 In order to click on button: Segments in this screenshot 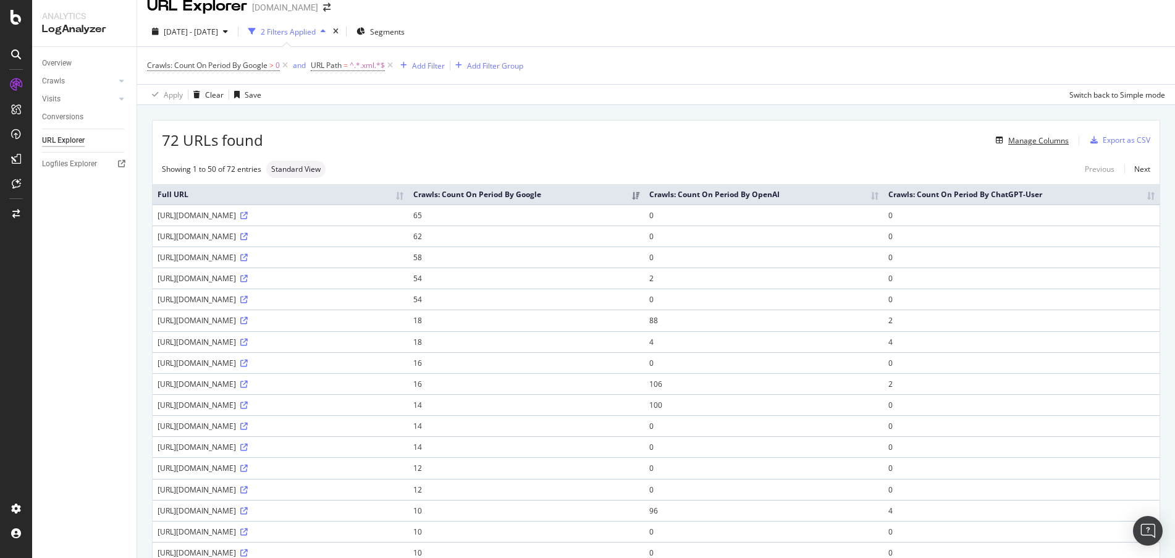, I will do `click(381, 32)`.